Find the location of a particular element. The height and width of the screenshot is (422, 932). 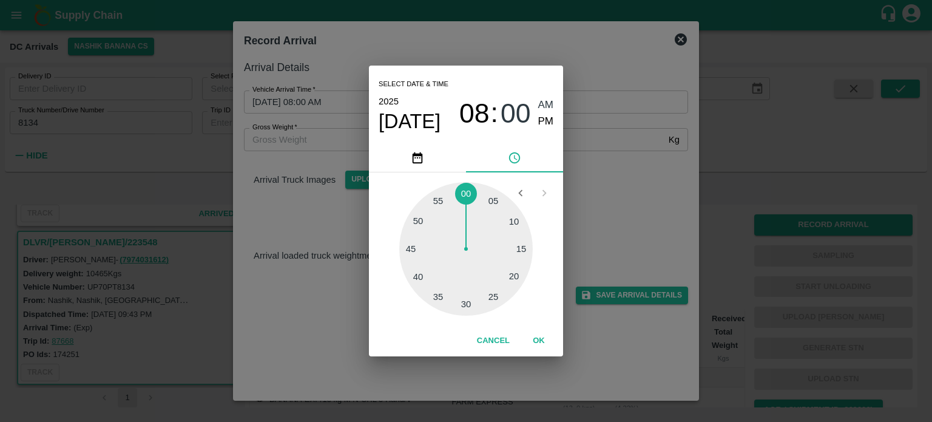

button: 2025 is located at coordinates (388, 101).